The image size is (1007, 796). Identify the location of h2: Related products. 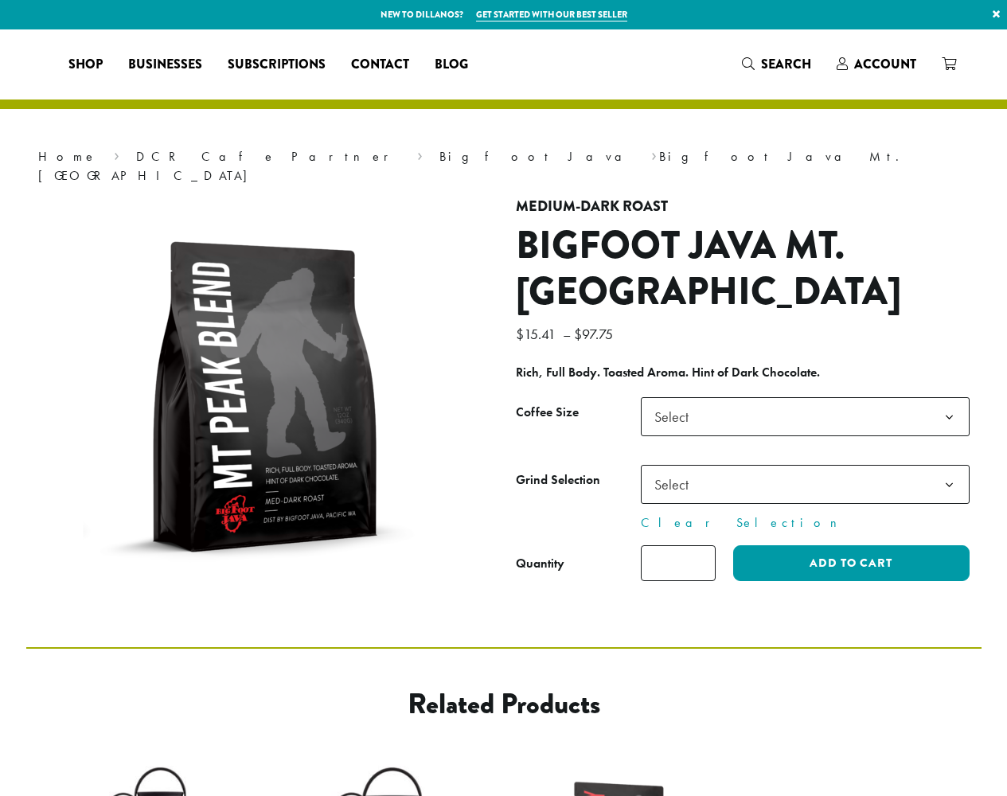
(504, 704).